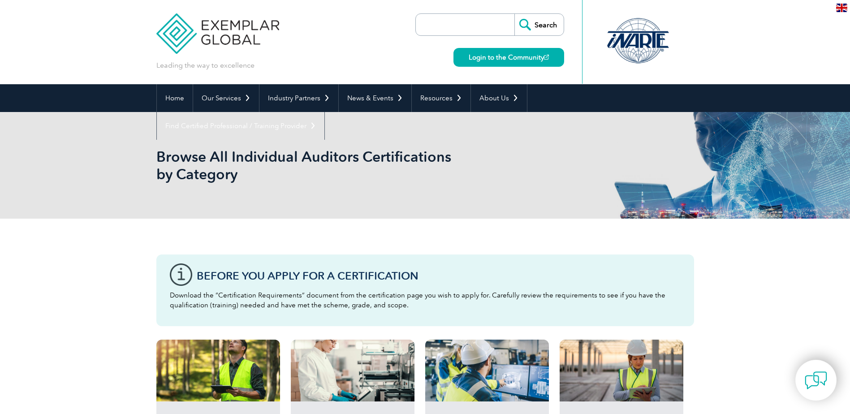 The image size is (850, 414). I want to click on a: Find Certified Professional / Training Provider, so click(241, 126).